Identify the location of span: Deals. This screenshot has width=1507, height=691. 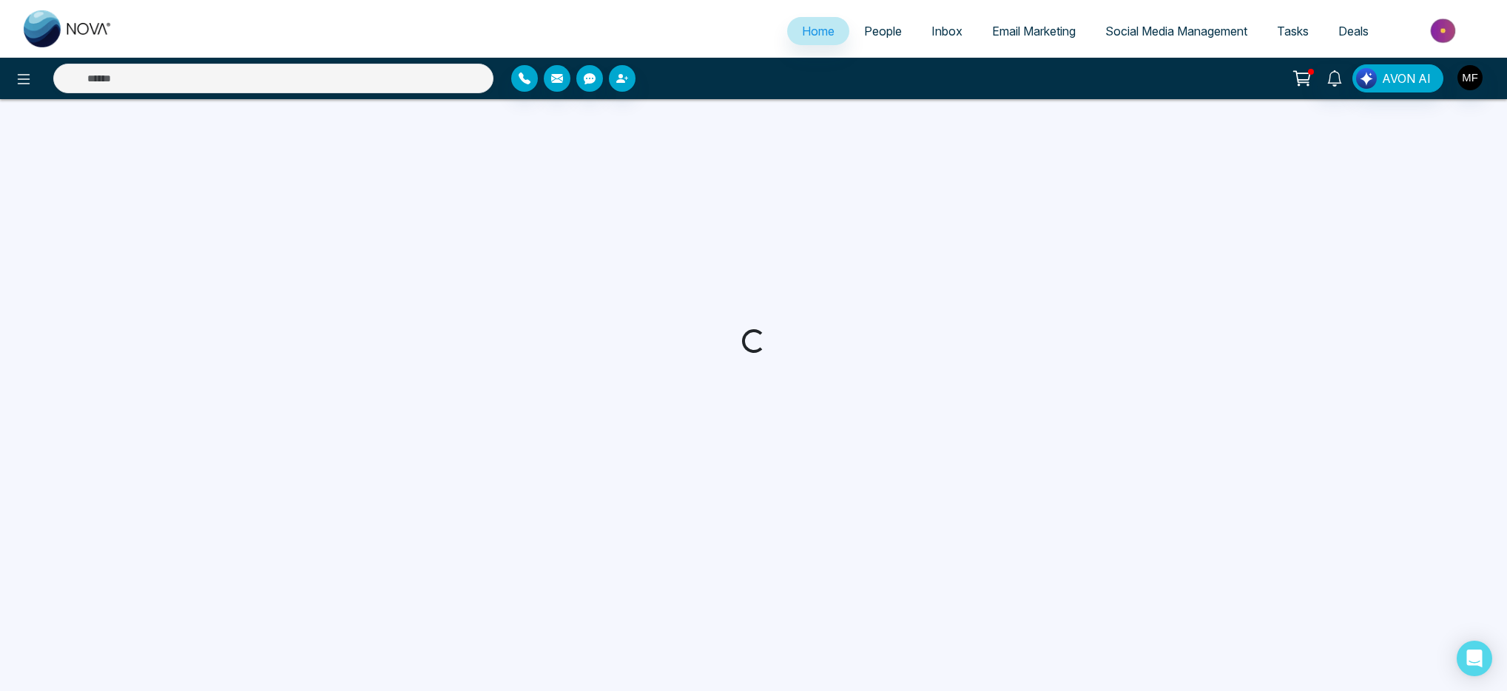
(1353, 31).